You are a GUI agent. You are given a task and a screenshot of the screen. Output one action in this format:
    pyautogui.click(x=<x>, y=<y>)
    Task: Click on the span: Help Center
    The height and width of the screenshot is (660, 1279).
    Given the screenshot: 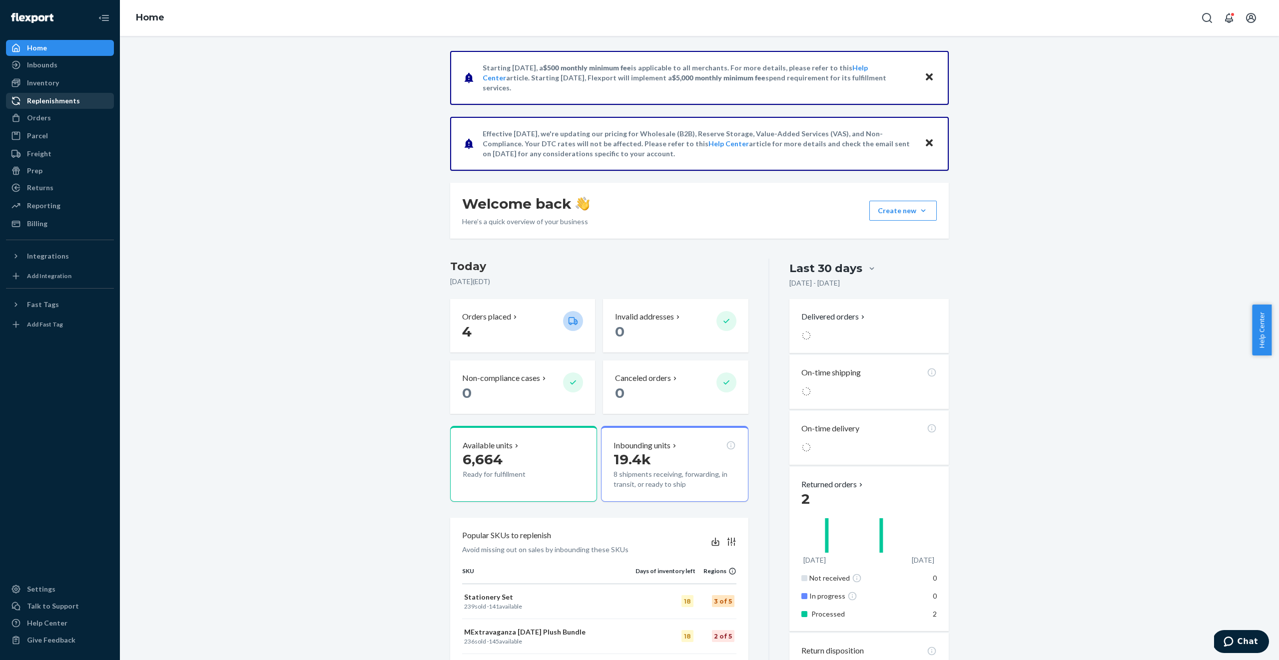 What is the action you would take?
    pyautogui.click(x=1261, y=330)
    